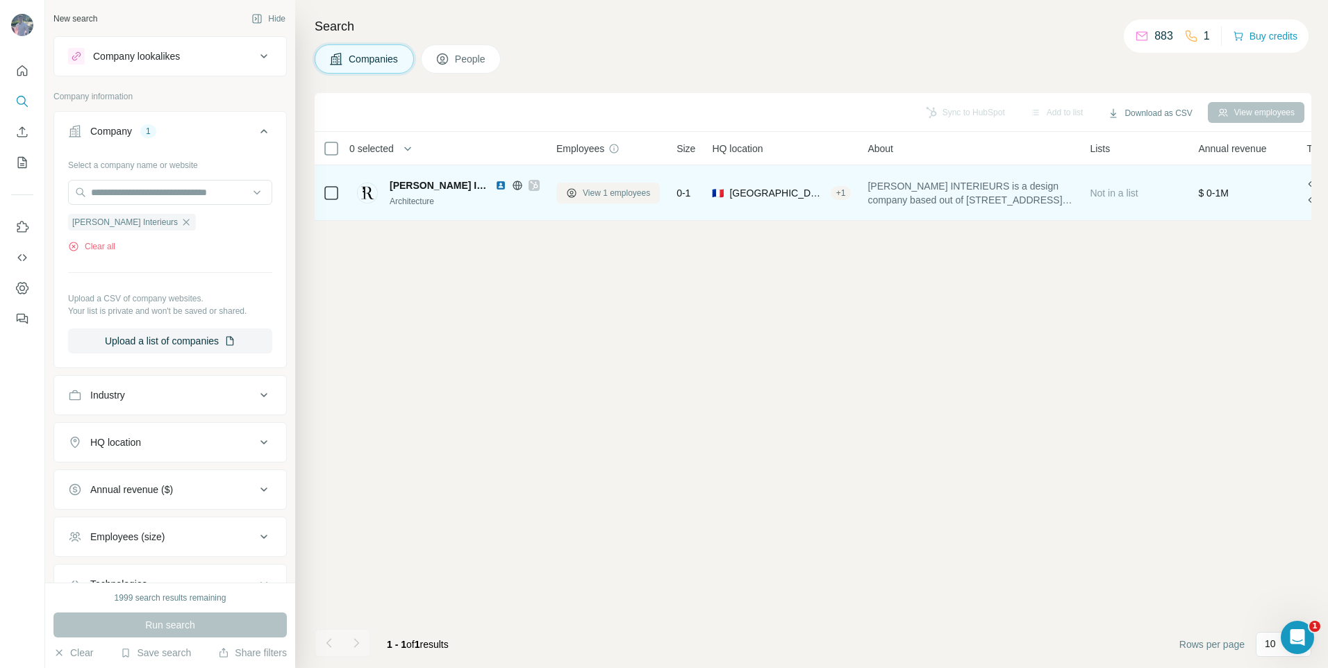 This screenshot has height=668, width=1328. I want to click on div: Industry, so click(108, 395).